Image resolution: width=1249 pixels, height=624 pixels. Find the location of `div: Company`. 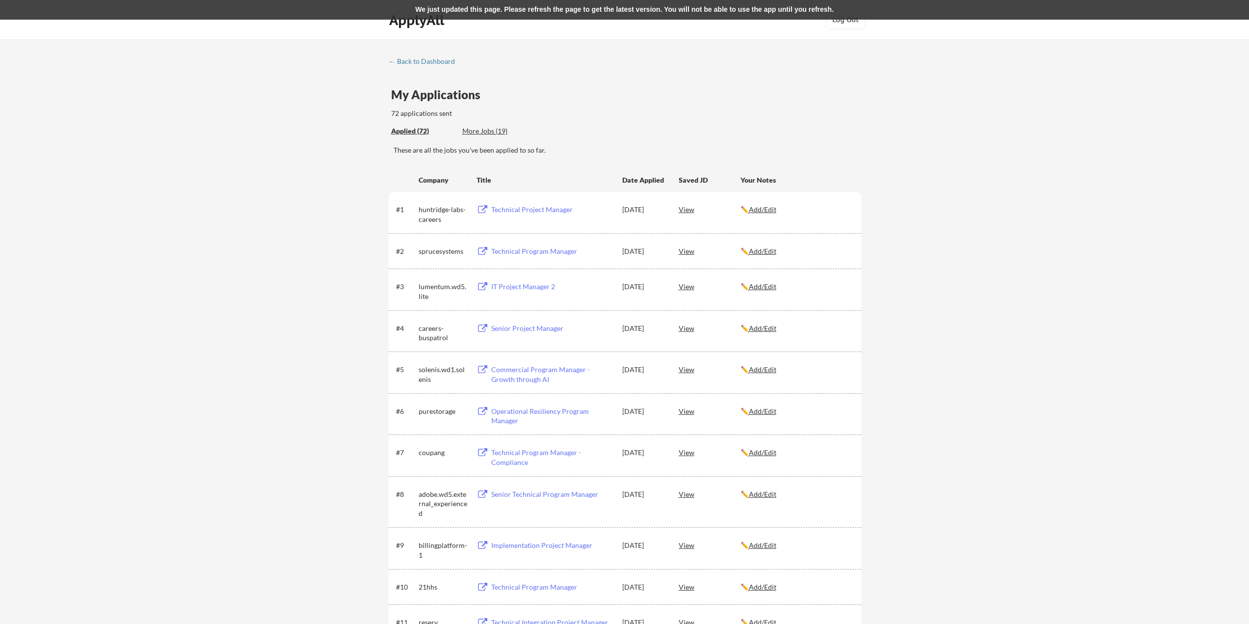

div: Company is located at coordinates (443, 180).